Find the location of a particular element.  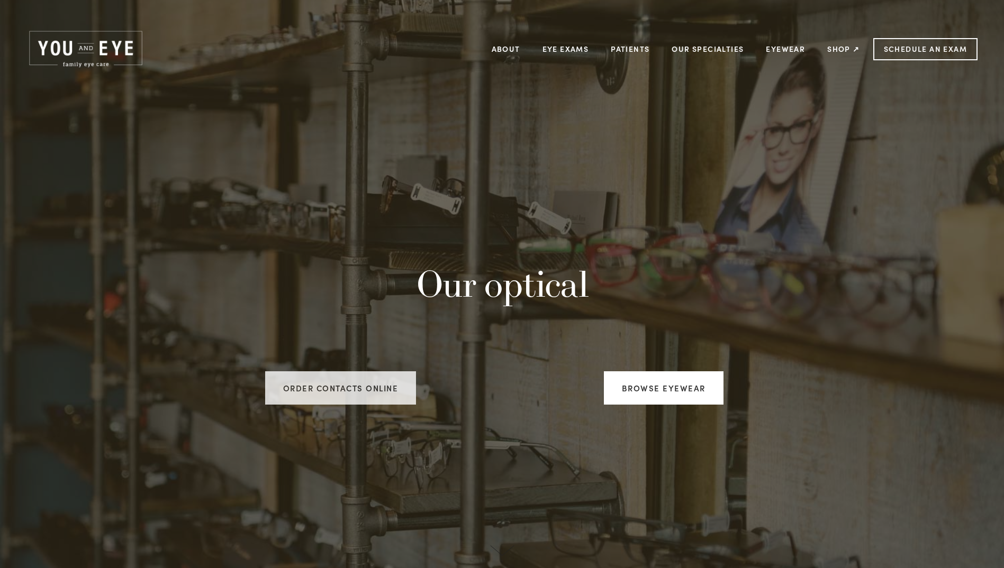

a: Eyewear is located at coordinates (785, 49).